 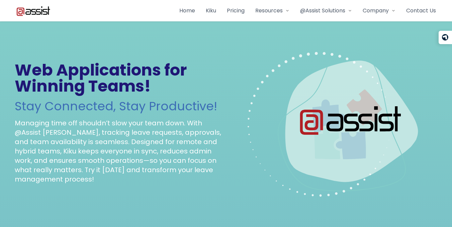 I want to click on span: @Assist Solutions, so click(x=322, y=11).